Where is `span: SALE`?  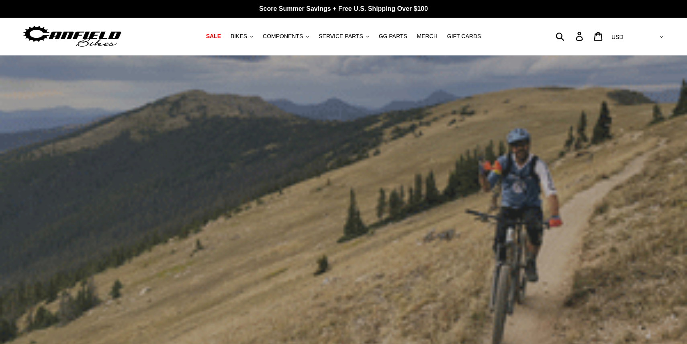 span: SALE is located at coordinates (213, 36).